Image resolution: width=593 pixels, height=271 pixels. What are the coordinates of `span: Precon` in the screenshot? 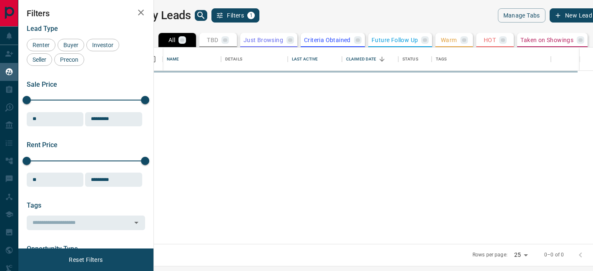 It's located at (69, 60).